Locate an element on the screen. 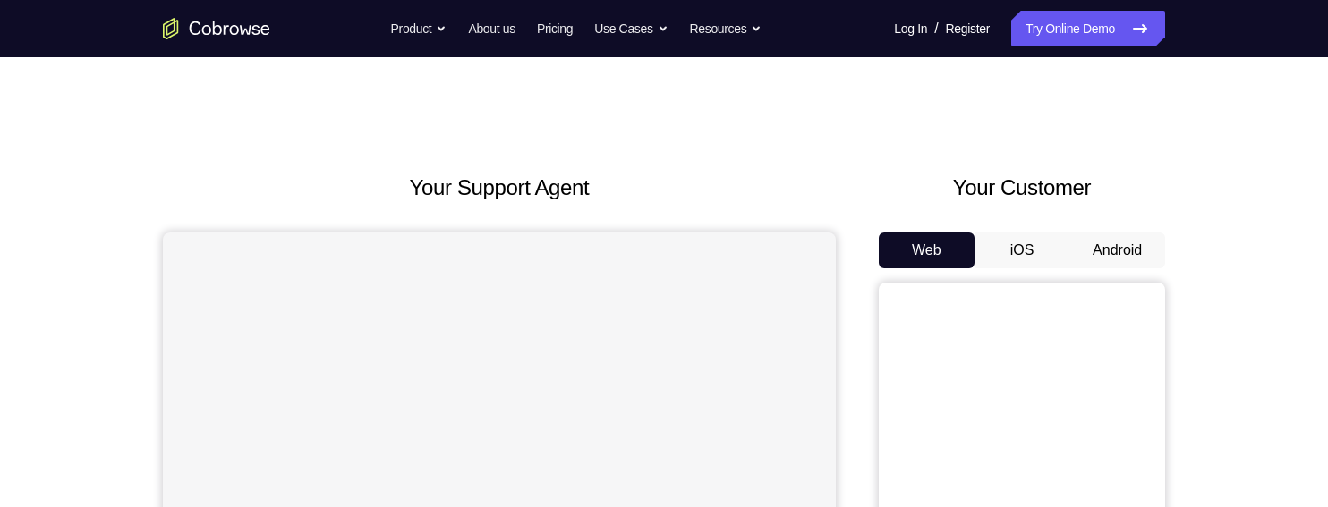 The image size is (1328, 507). a: Log In is located at coordinates (910, 29).